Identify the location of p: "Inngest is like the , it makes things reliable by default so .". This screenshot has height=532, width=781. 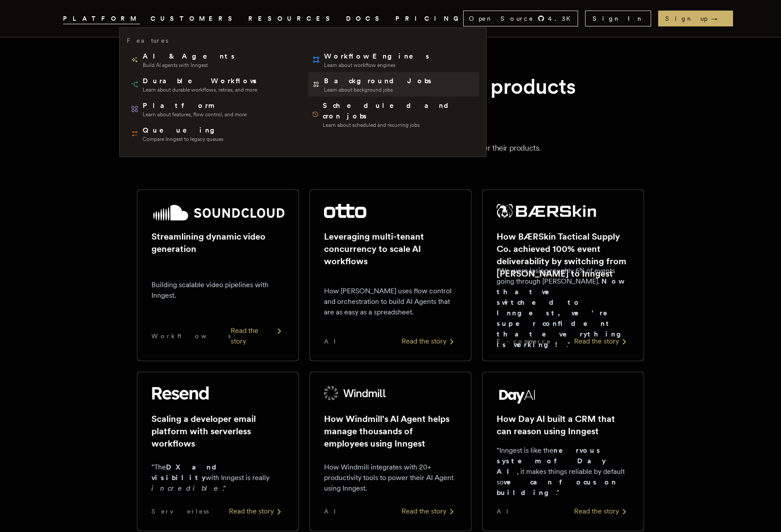
(563, 472).